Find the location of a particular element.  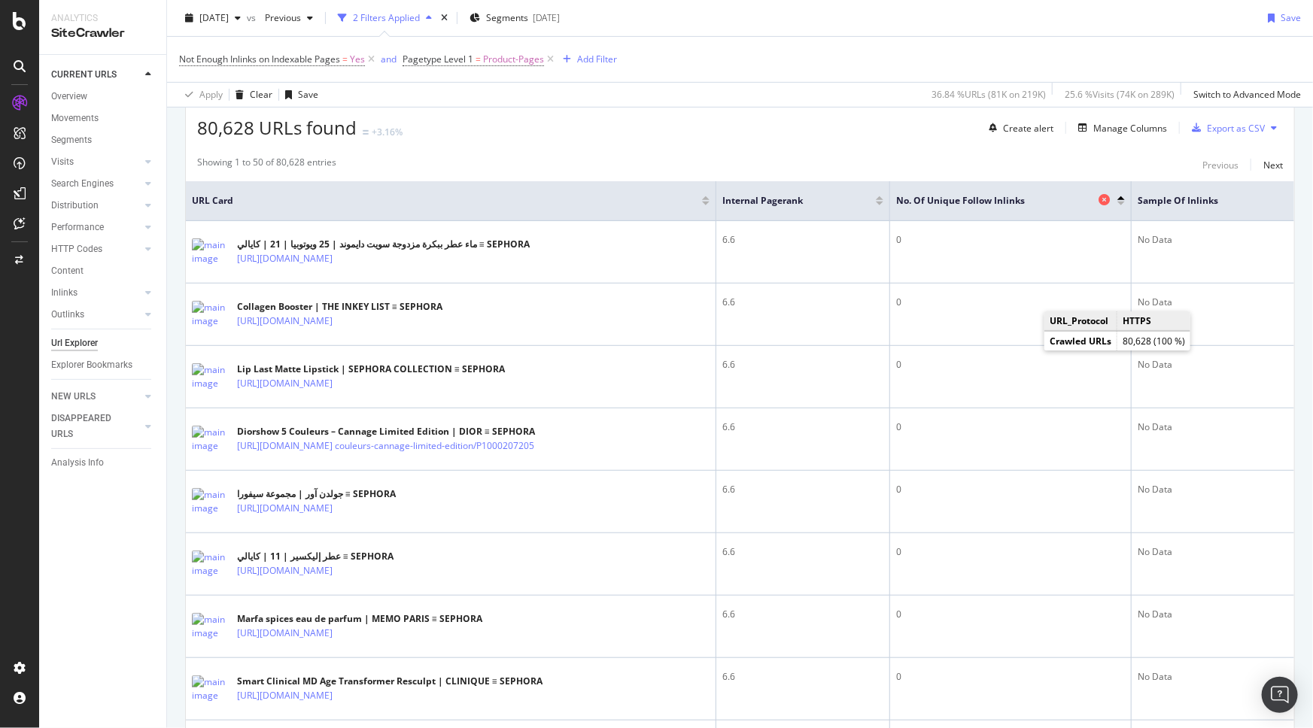

div: Visits is located at coordinates (62, 162).